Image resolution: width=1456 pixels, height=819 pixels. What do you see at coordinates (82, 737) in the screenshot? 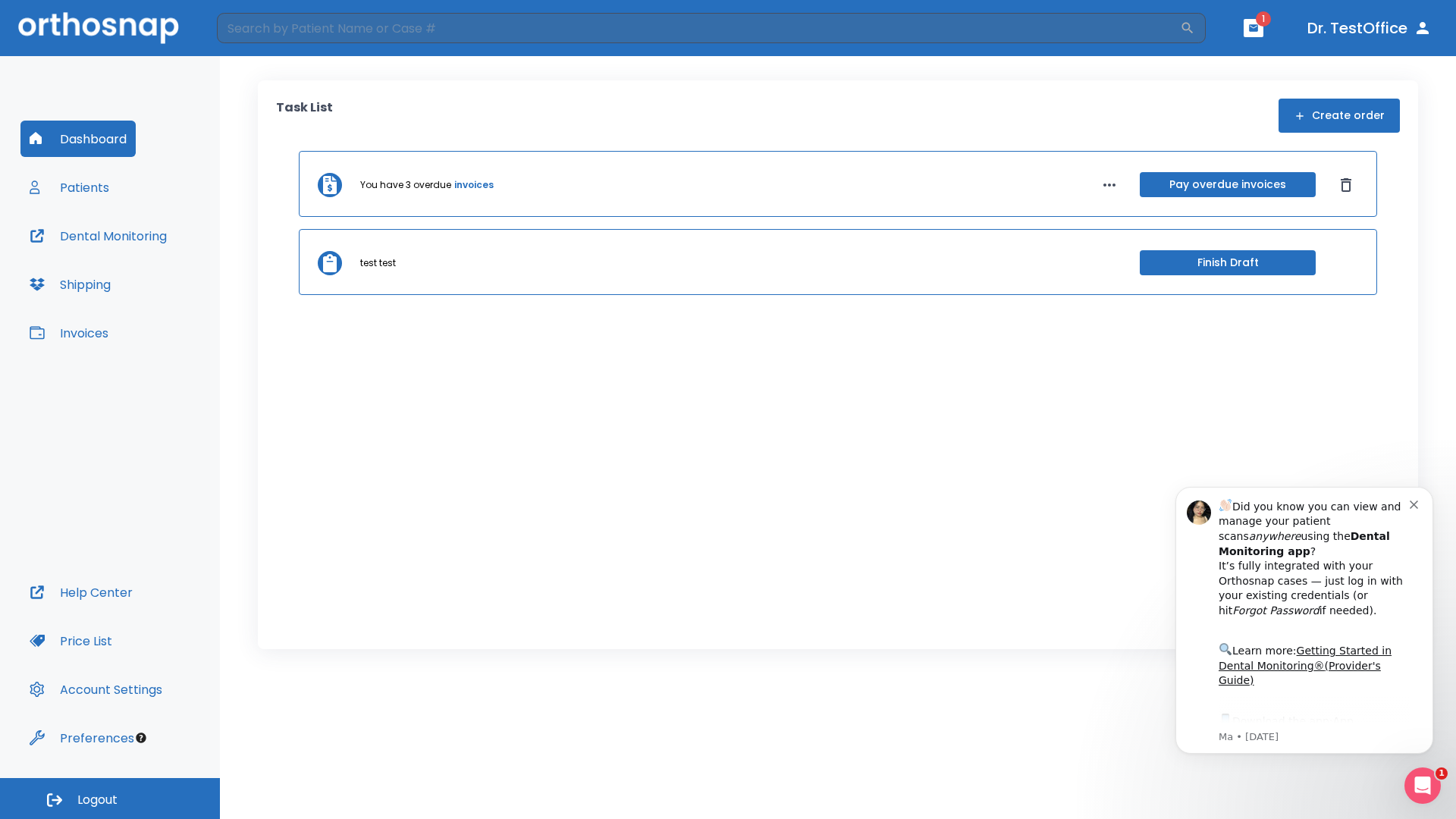
I see `button: Preferences` at bounding box center [82, 737].